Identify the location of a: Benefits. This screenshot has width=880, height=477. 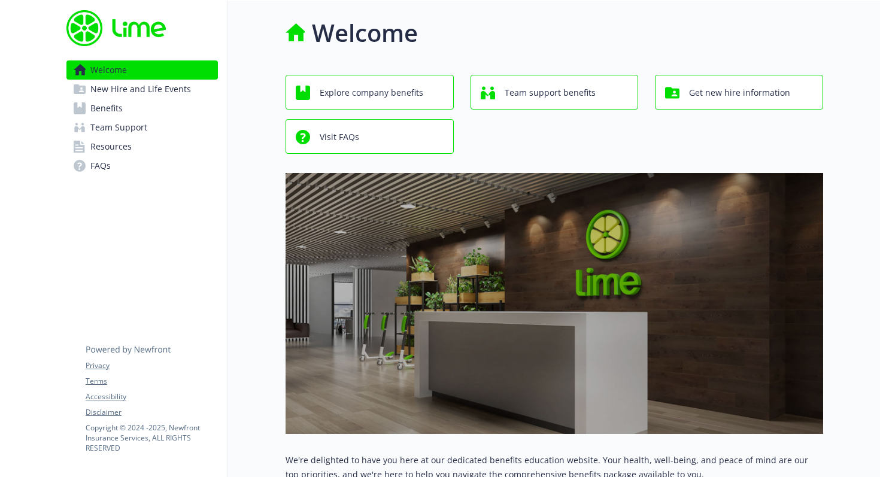
(142, 108).